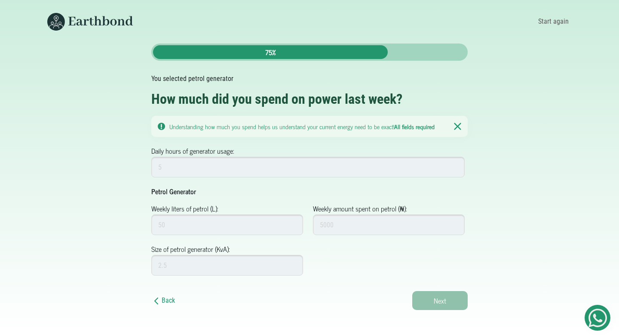 This screenshot has width=619, height=335. I want to click on strong: All fields required, so click(415, 126).